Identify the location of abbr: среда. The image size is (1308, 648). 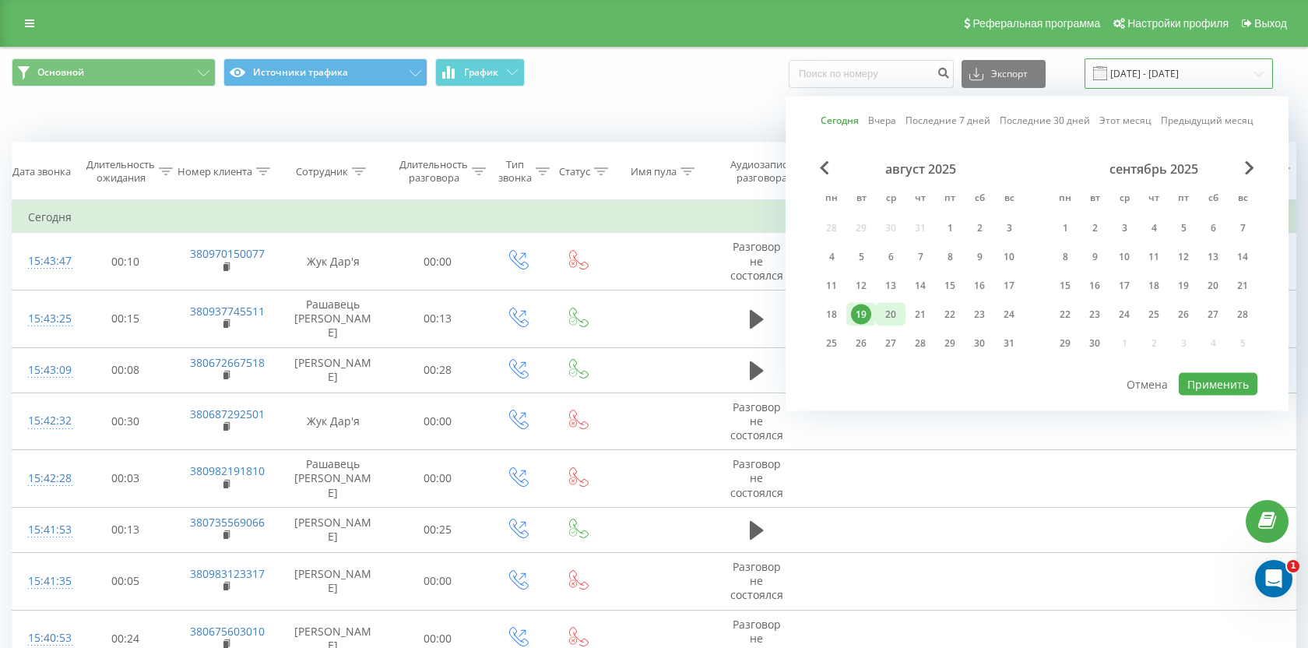
(891, 199).